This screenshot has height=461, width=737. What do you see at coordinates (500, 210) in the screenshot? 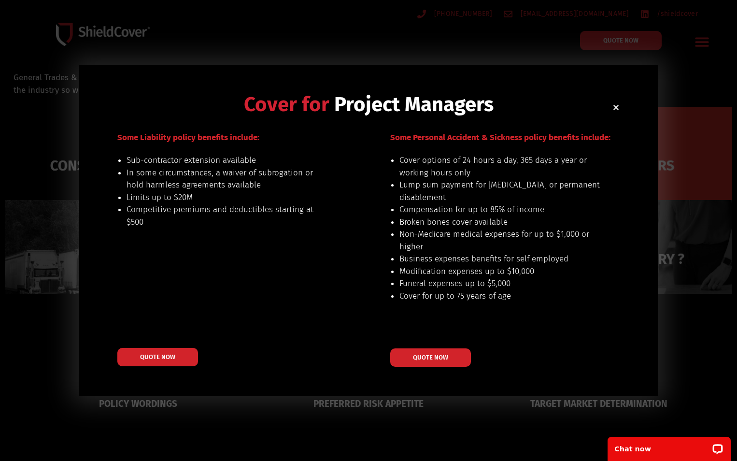
I see `li: Compensation for up to 85% of income` at bounding box center [500, 210].